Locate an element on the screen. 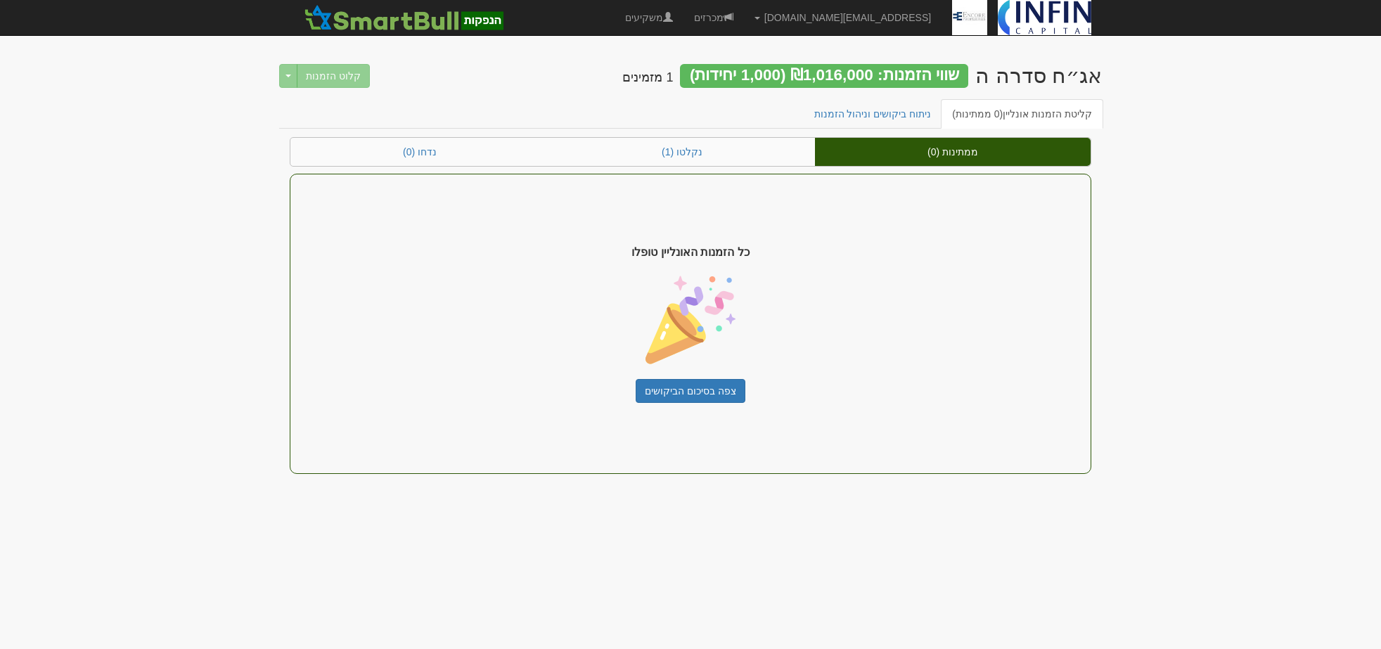 This screenshot has width=1381, height=649. a: קליטת הזמנות אונליין(0 ממתינות) is located at coordinates (1022, 114).